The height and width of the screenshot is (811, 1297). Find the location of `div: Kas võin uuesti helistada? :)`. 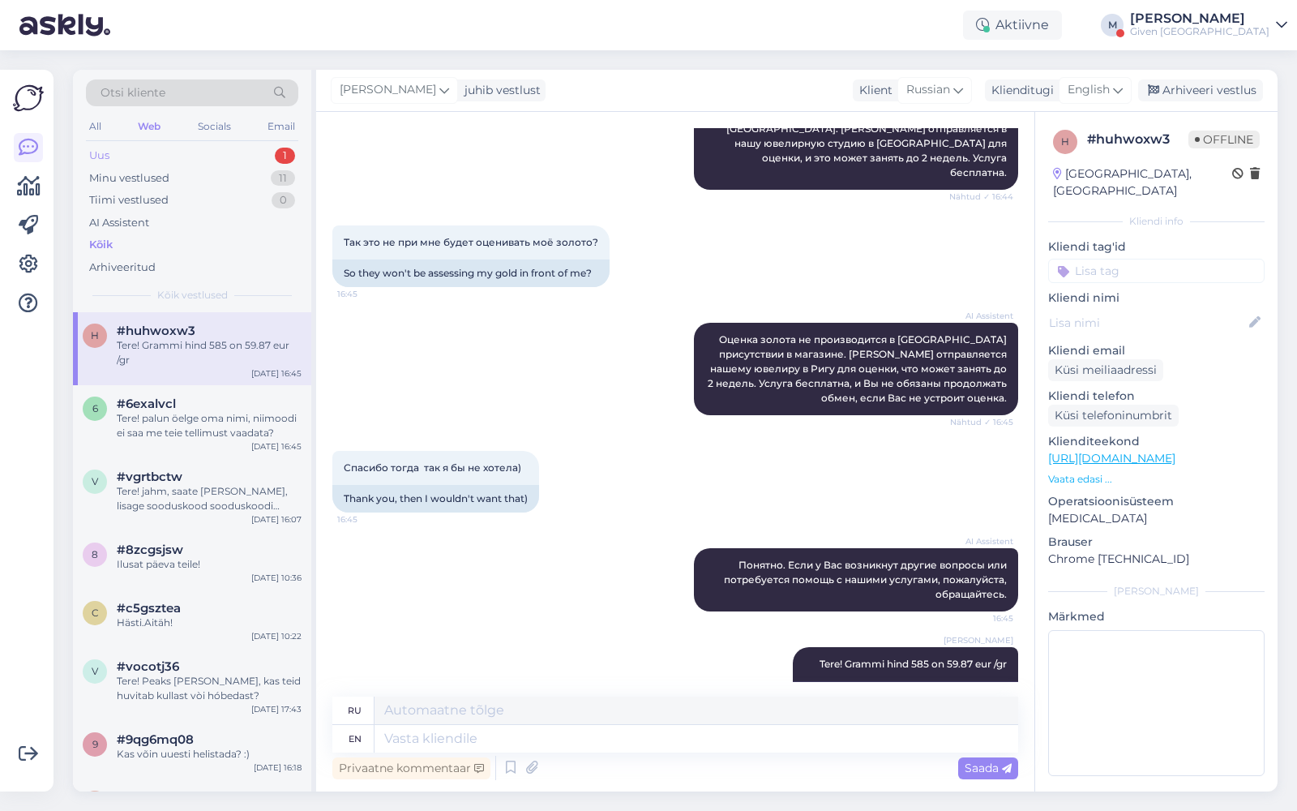

div: Kas võin uuesti helistada? :) is located at coordinates (209, 754).